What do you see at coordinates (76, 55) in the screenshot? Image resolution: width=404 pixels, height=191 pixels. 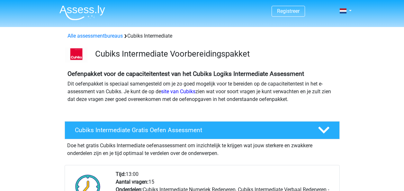 I see `img: logo-cubiks-300x193.png` at bounding box center [76, 55].